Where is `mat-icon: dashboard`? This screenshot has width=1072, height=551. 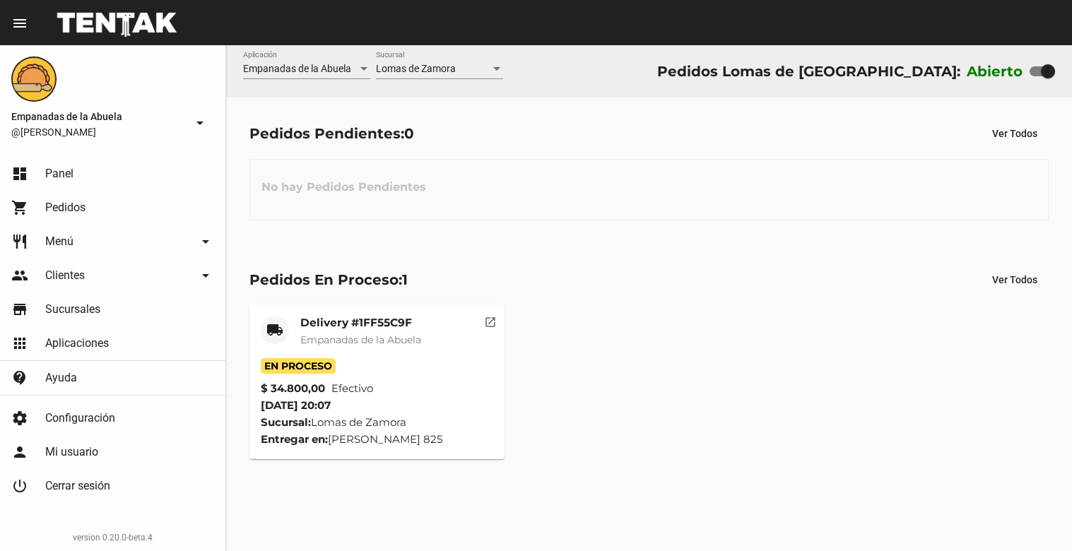 mat-icon: dashboard is located at coordinates (20, 174).